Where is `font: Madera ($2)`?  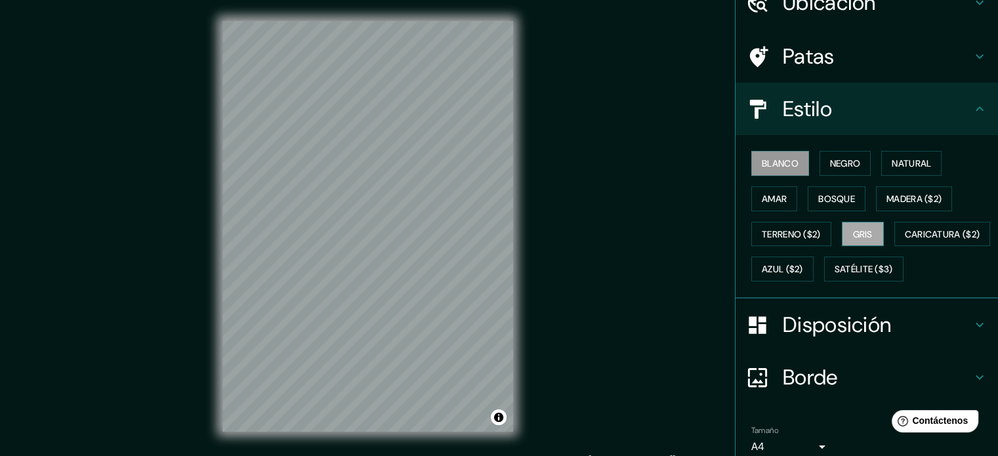
font: Madera ($2) is located at coordinates (914, 199).